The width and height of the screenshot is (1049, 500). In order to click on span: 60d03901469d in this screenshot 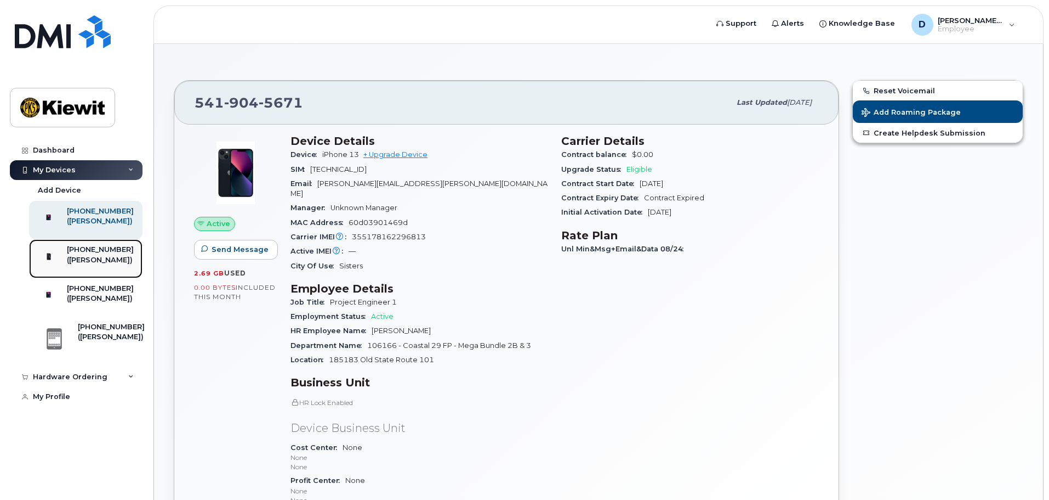, I will do `click(378, 222)`.